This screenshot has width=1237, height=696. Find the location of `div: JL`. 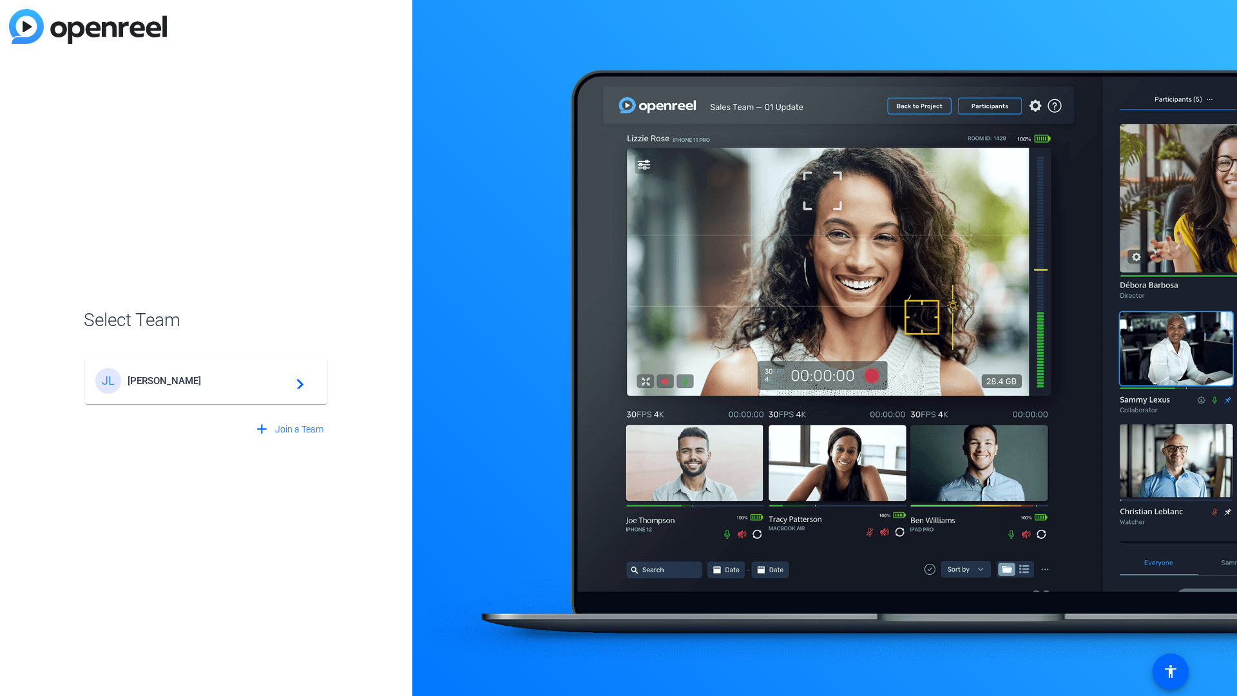

div: JL is located at coordinates (108, 381).